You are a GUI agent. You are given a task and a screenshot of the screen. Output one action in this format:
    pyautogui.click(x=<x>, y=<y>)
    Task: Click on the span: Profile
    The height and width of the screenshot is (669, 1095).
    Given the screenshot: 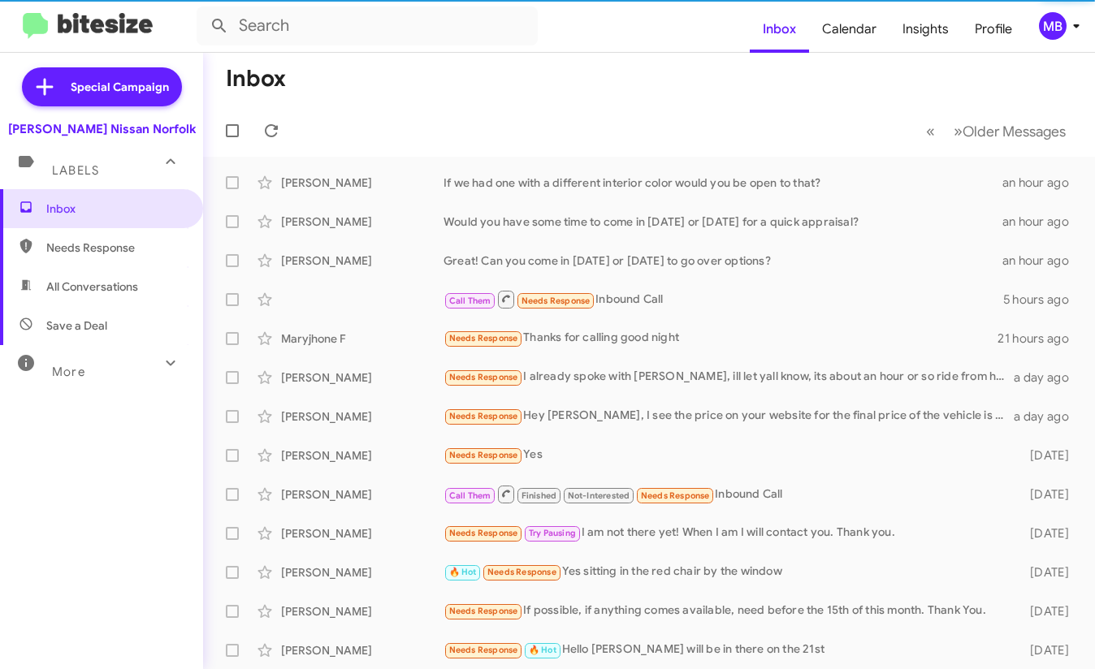 What is the action you would take?
    pyautogui.click(x=993, y=29)
    